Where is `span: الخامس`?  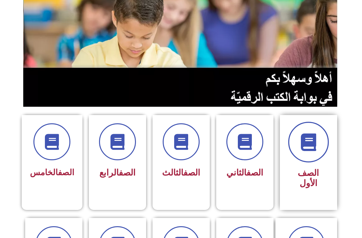 span: الخامس is located at coordinates (52, 172).